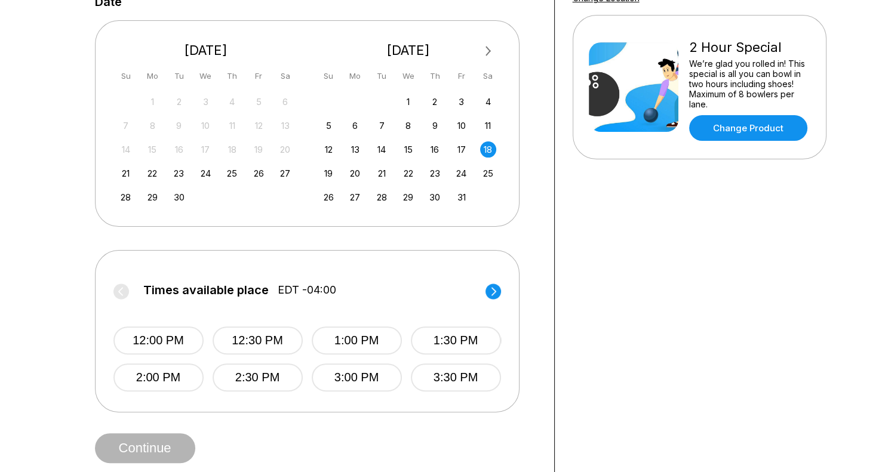 This screenshot has height=472, width=882. What do you see at coordinates (408, 197) in the screenshot?
I see `div: Choose Wednesday, October 29th, 2025` at bounding box center [408, 197].